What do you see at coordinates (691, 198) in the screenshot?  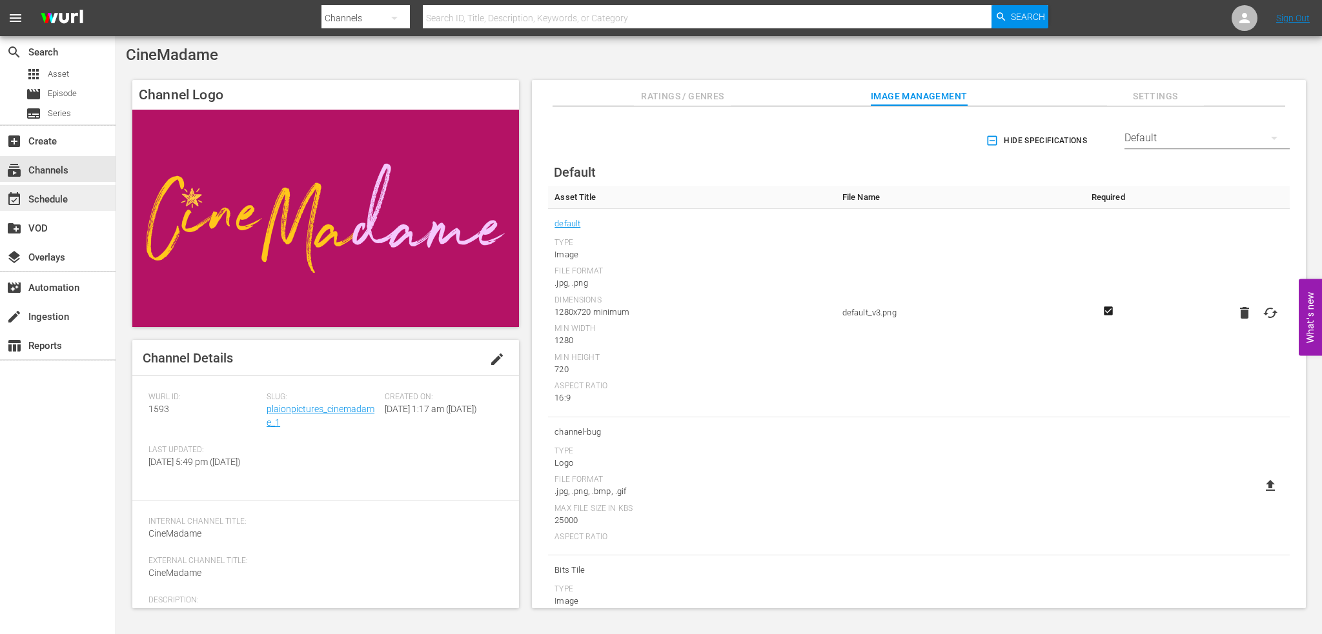 I see `th: Asset Title` at bounding box center [691, 198].